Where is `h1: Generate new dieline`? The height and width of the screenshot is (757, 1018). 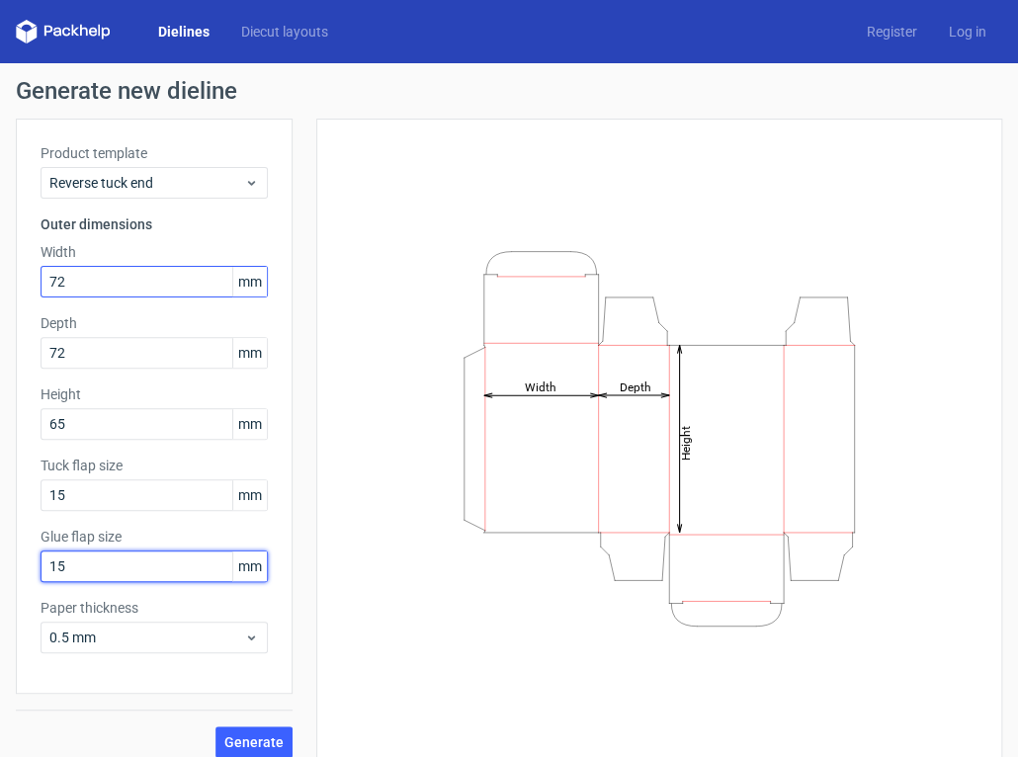 h1: Generate new dieline is located at coordinates (509, 91).